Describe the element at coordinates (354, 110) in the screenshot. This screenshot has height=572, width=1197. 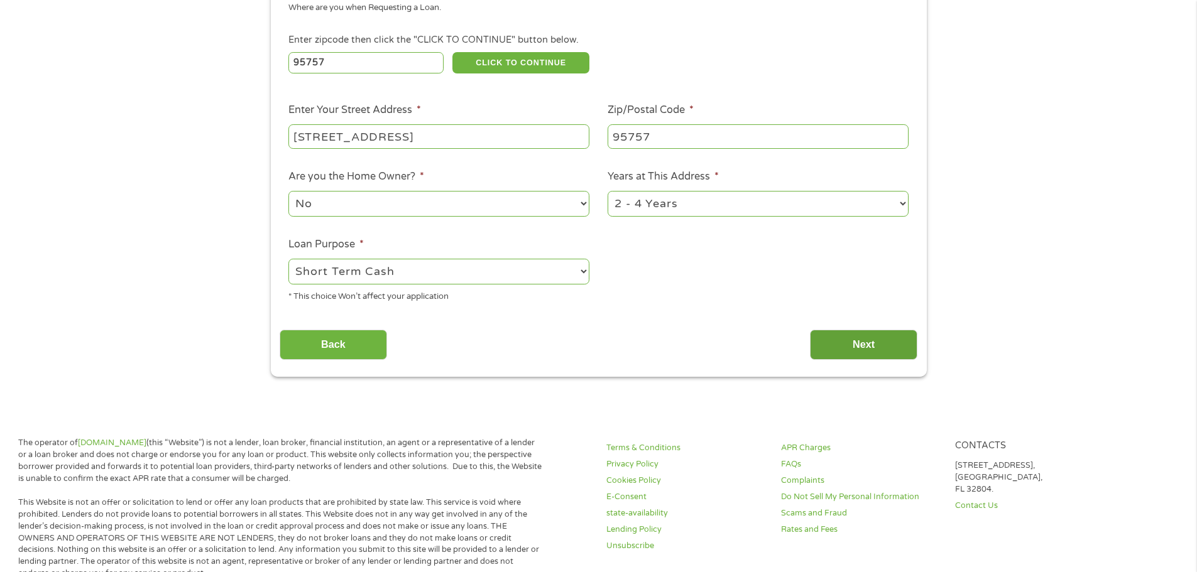
I see `label: Enter Your Street Address` at that location.